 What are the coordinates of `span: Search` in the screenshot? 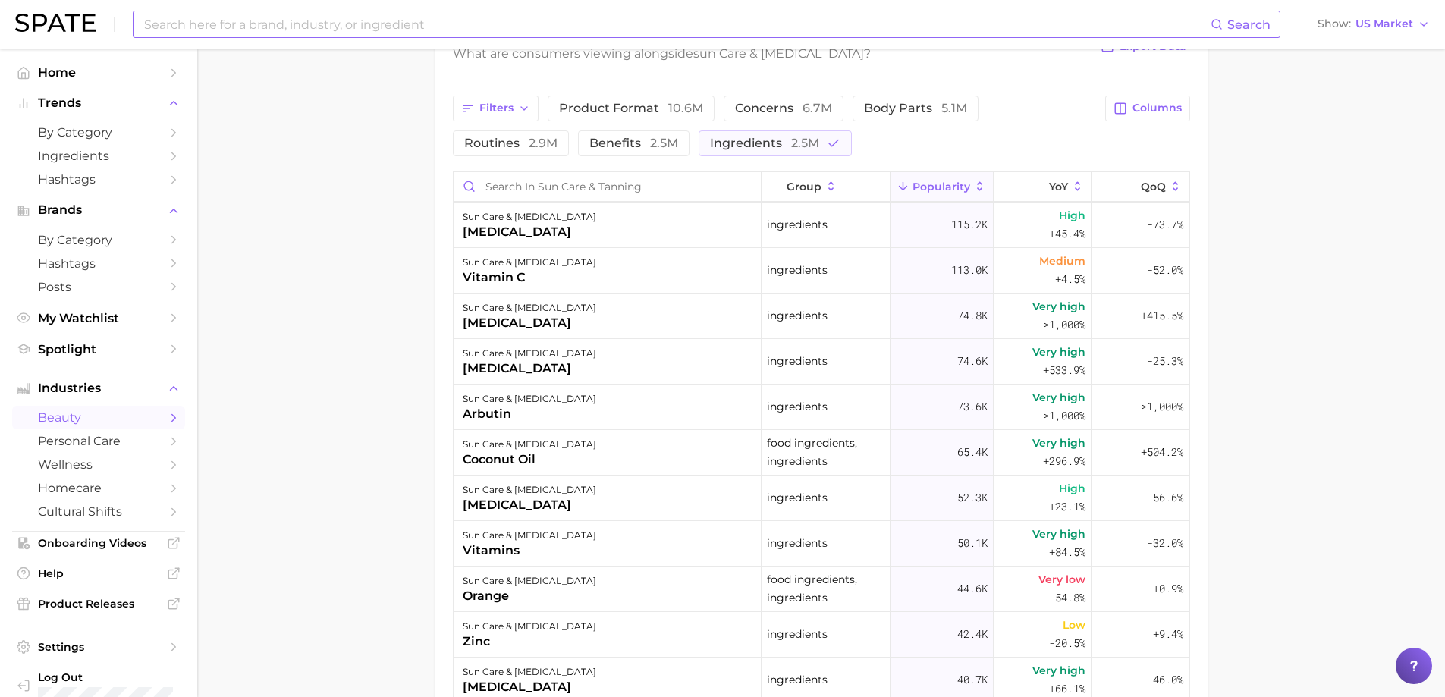 It's located at (1248, 24).